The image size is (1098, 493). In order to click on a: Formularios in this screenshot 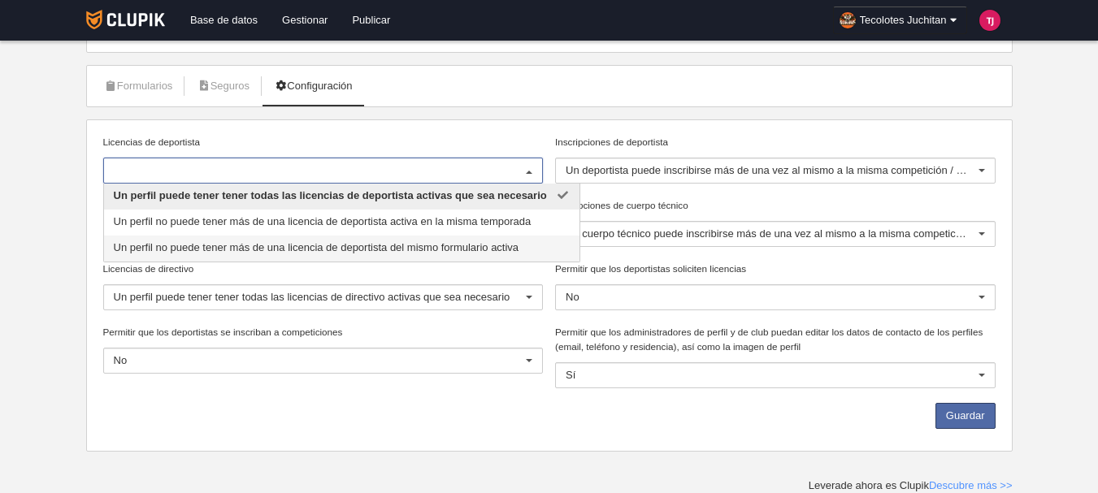, I will do `click(138, 86)`.